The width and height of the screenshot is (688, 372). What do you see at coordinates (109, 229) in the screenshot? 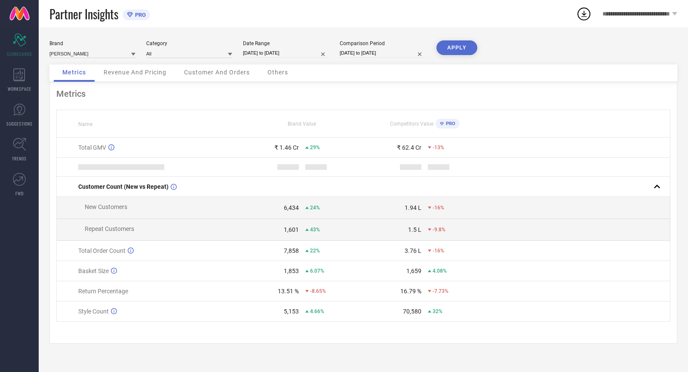
I see `span: Repeat Customers` at bounding box center [109, 229].